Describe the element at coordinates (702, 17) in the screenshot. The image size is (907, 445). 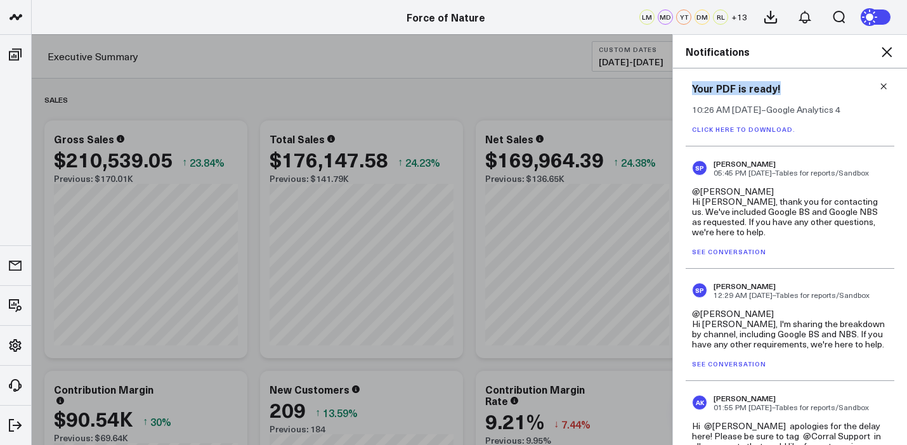
I see `div: DM` at that location.